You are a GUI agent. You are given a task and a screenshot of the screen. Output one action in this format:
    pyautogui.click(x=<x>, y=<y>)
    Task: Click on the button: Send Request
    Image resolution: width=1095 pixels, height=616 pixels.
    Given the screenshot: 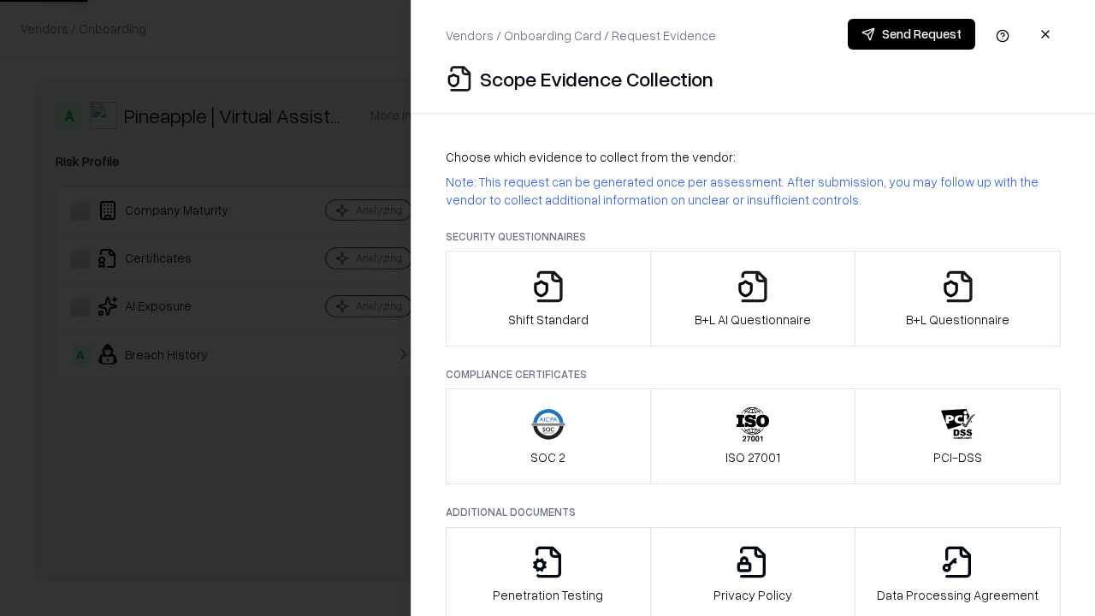 What is the action you would take?
    pyautogui.click(x=911, y=34)
    